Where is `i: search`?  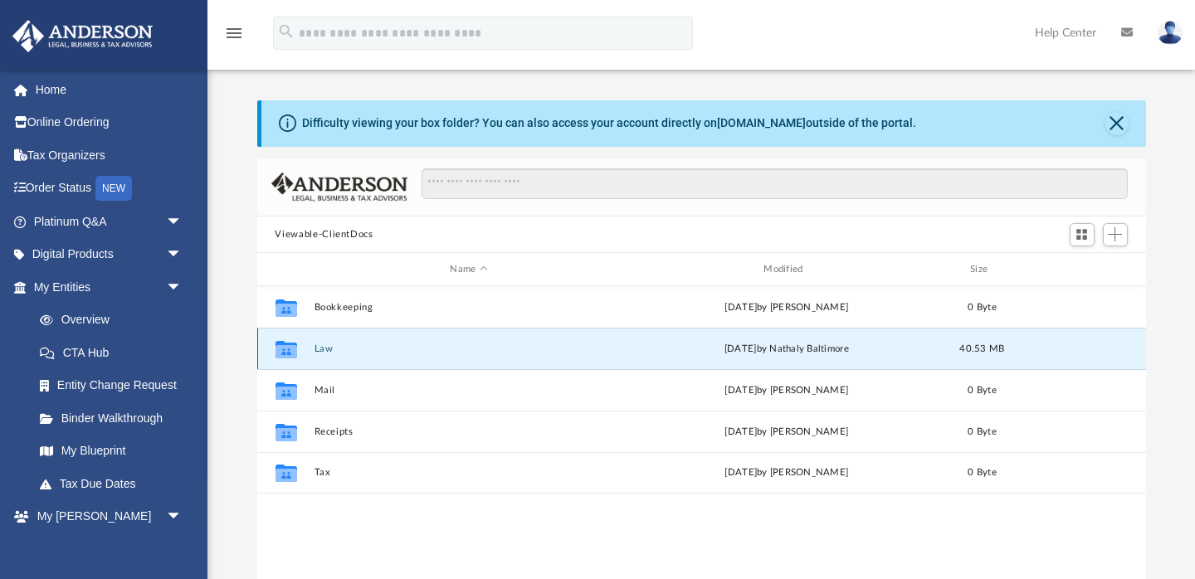
i: search is located at coordinates (286, 32).